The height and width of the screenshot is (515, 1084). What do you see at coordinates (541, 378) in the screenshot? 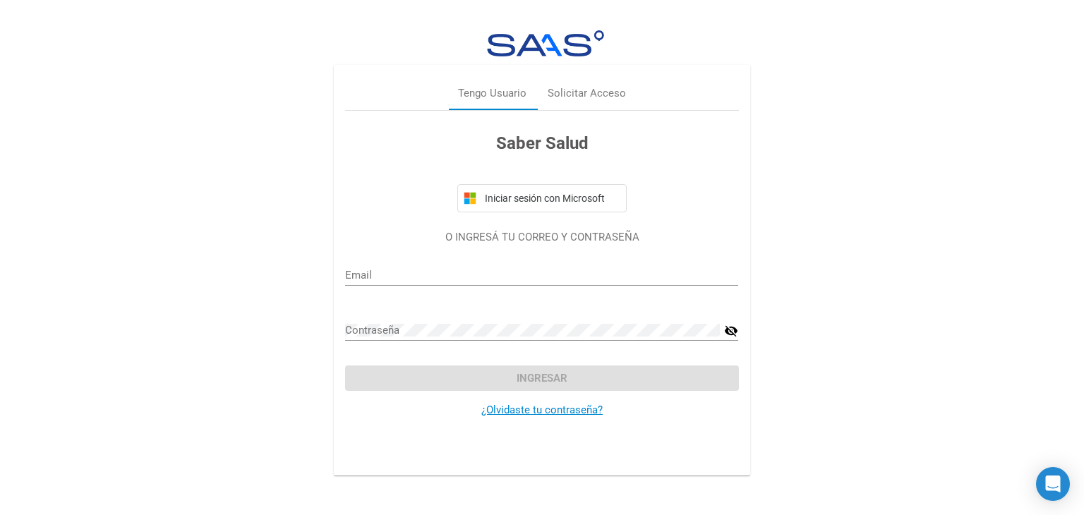
I see `button: Ingresar` at bounding box center [541, 378].